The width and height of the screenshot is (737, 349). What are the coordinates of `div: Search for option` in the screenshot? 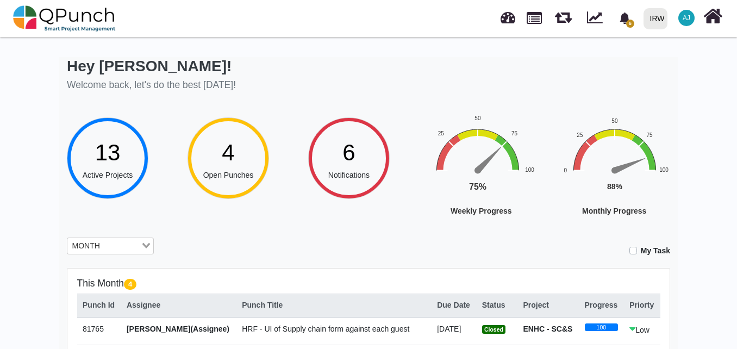 It's located at (110, 246).